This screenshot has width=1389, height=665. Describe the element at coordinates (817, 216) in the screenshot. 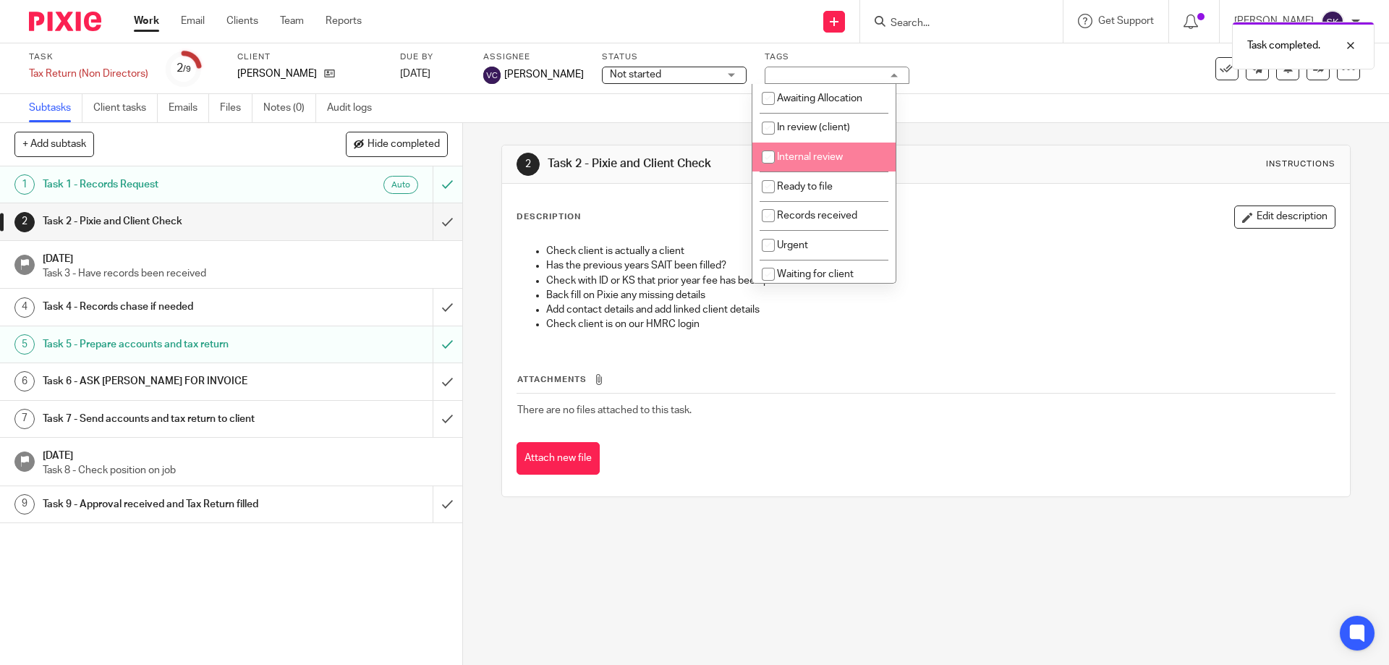

I see `span: Records received` at that location.